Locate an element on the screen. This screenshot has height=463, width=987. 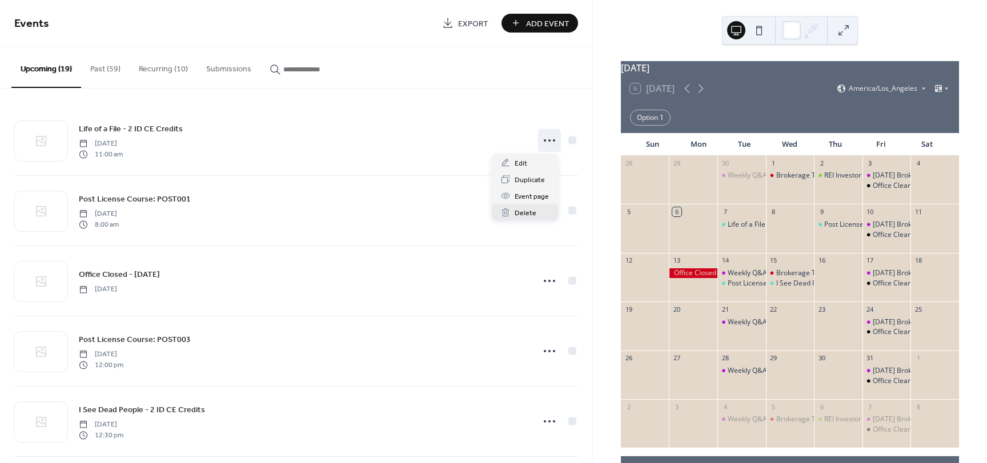
a: Export is located at coordinates (465, 23).